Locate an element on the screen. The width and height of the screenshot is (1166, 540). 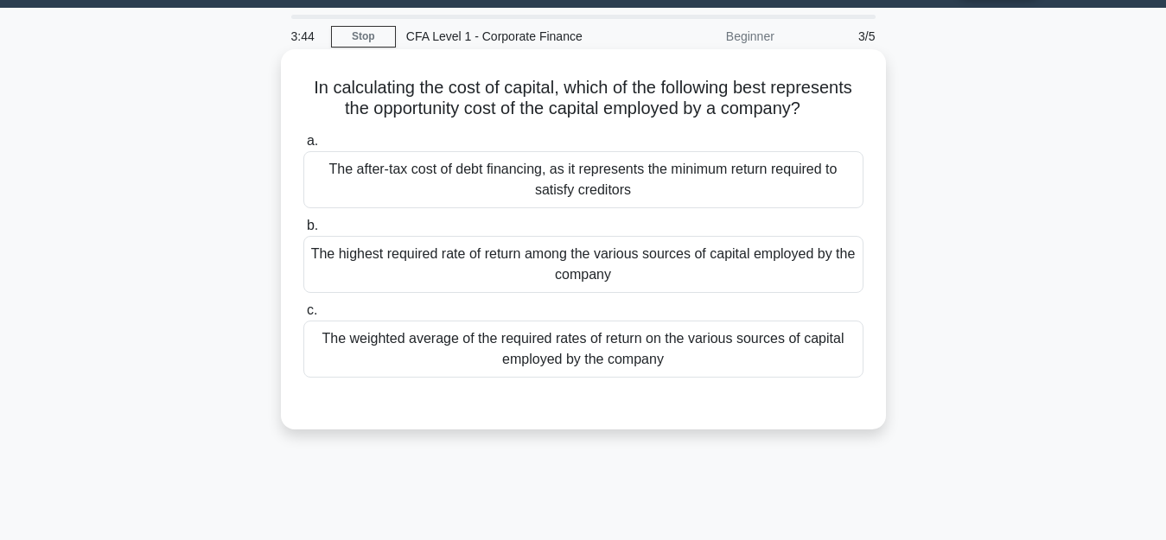
div: The highest required rate of return among the various sources of capital employed by the company is located at coordinates (583, 265).